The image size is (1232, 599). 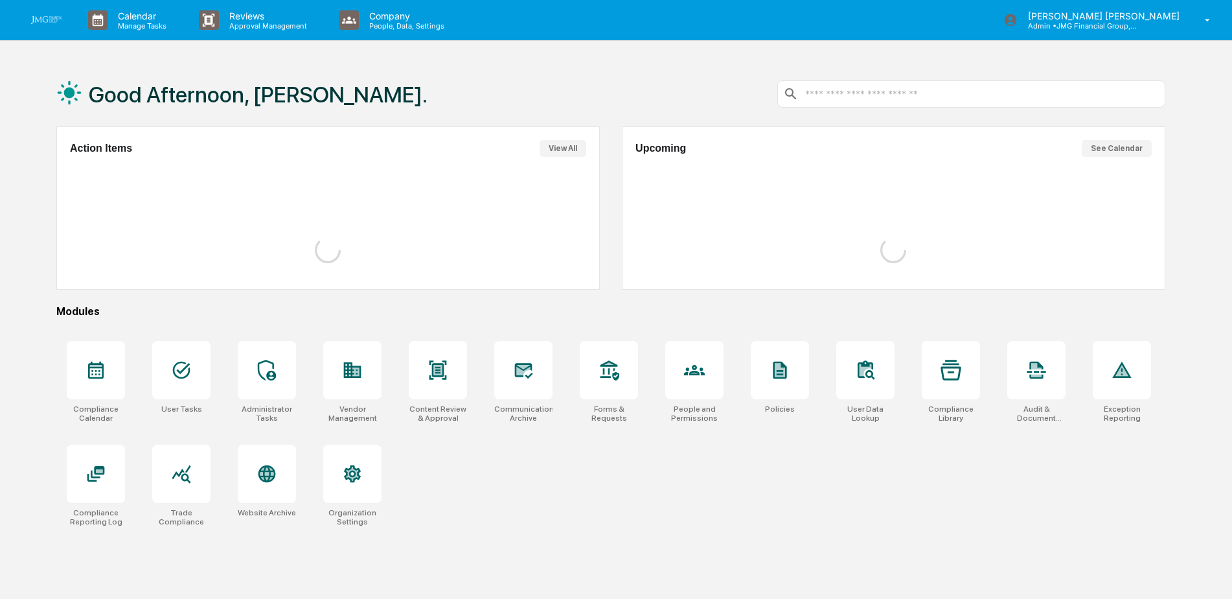 I want to click on div: People and Permissions, so click(x=694, y=413).